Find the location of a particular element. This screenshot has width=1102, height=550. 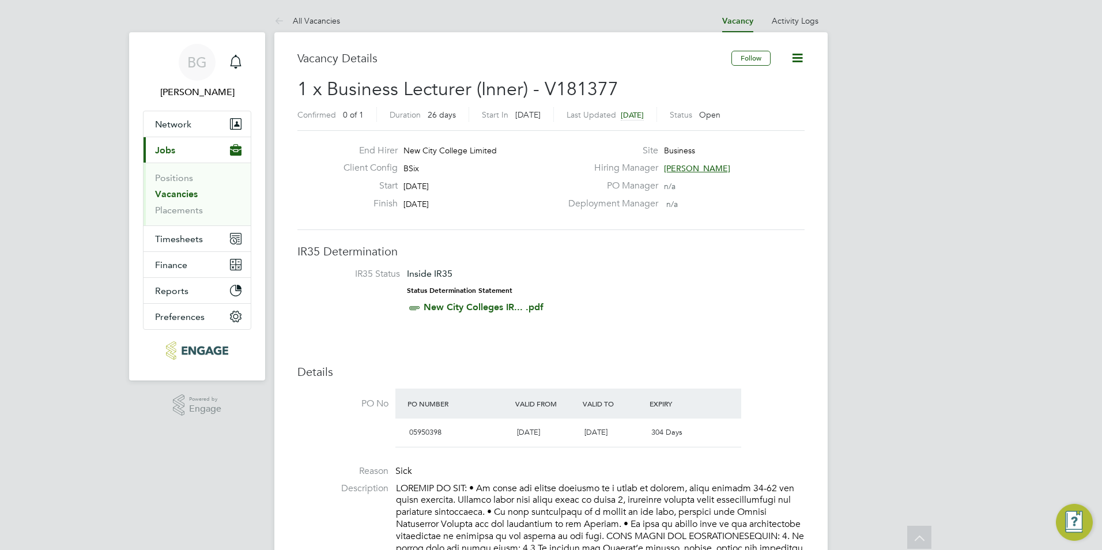

button: Engage Resource Center is located at coordinates (1075, 522).